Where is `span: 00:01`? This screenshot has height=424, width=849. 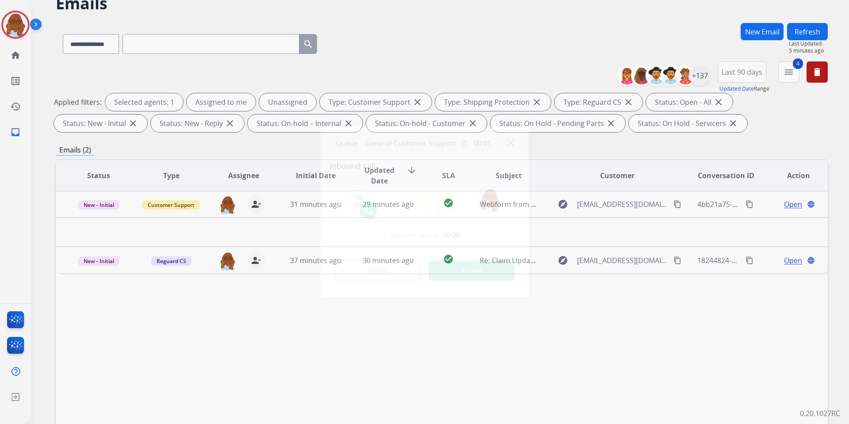
span: 00:01 is located at coordinates (483, 143).